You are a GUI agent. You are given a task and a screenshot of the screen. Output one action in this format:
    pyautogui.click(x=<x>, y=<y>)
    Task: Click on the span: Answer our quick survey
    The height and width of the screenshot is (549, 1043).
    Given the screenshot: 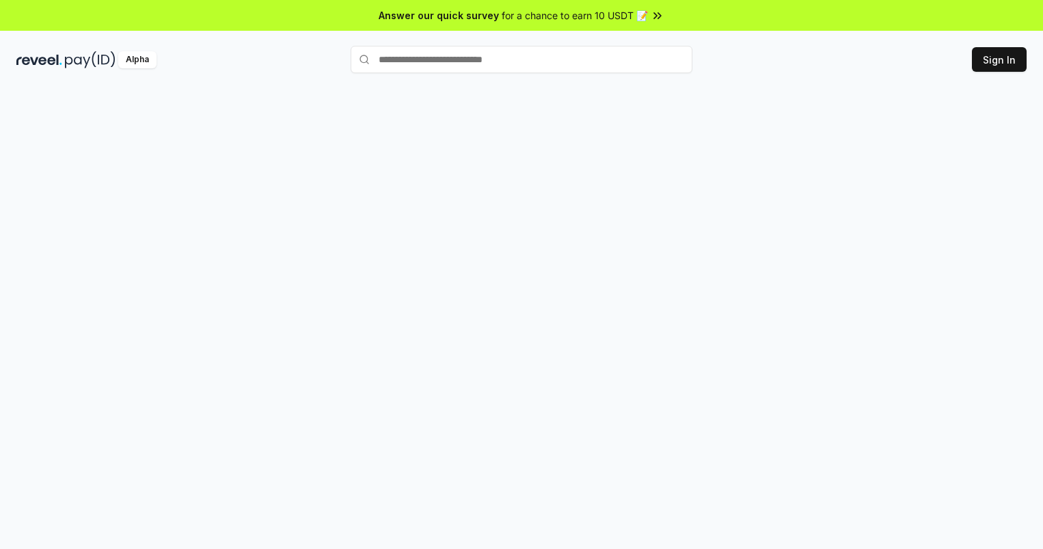 What is the action you would take?
    pyautogui.click(x=439, y=15)
    